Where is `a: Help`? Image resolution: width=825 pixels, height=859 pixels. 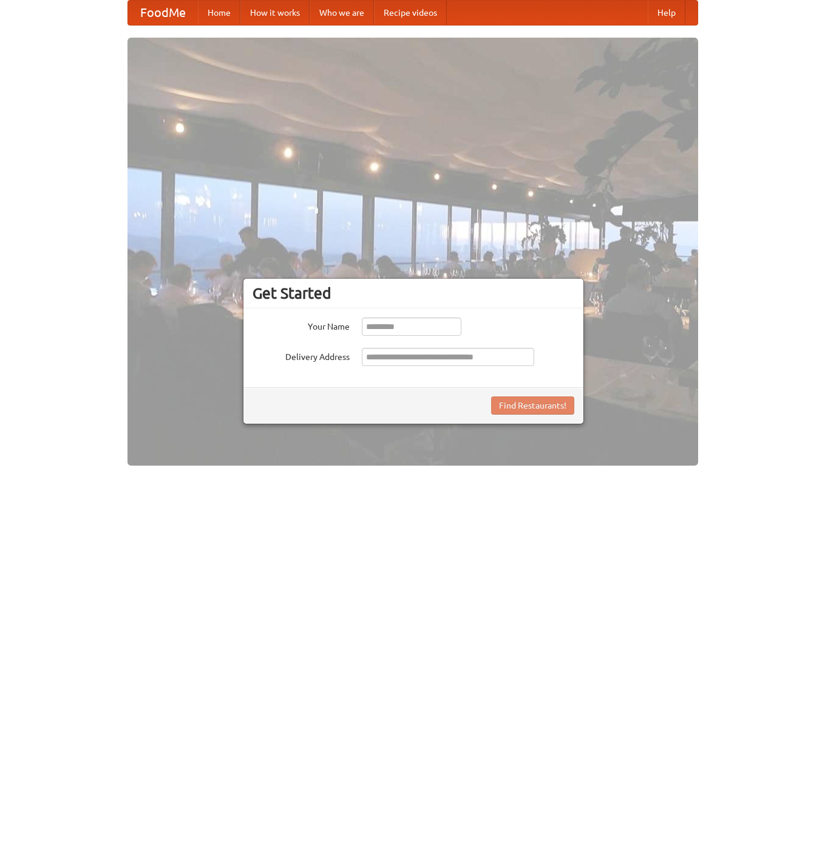
a: Help is located at coordinates (666, 13).